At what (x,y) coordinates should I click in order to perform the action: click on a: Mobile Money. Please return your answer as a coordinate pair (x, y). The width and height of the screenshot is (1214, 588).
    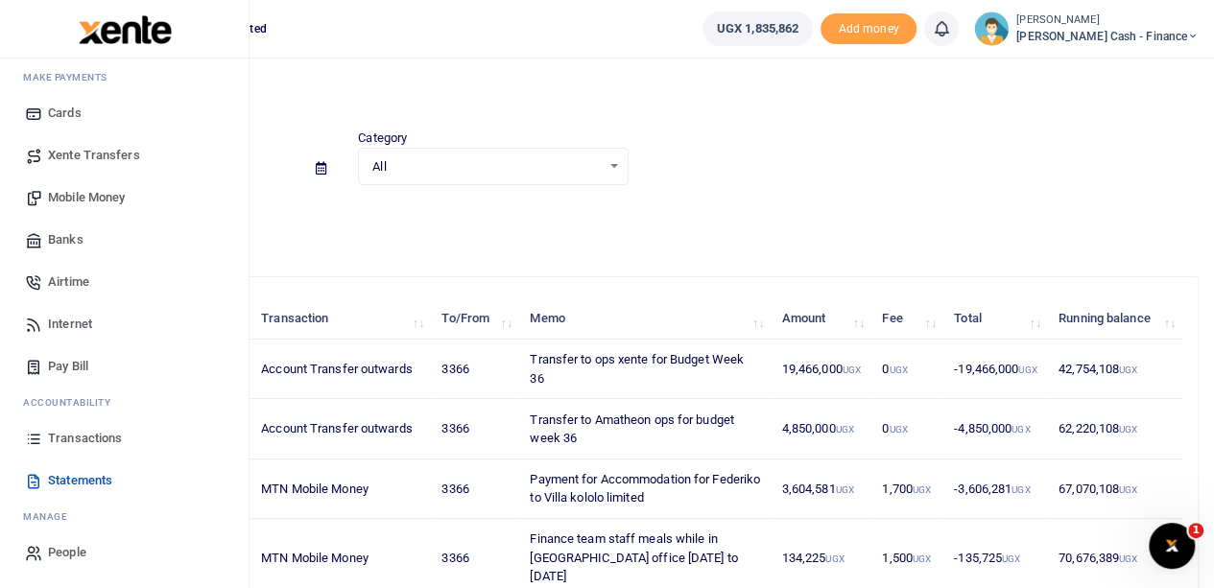
    Looking at the image, I should click on (124, 198).